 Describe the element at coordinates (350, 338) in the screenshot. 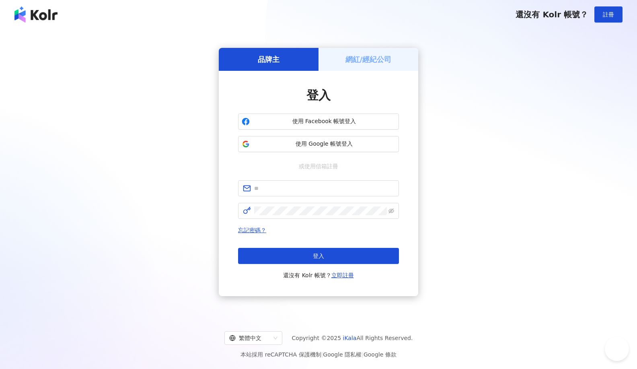

I see `a: iKala` at that location.